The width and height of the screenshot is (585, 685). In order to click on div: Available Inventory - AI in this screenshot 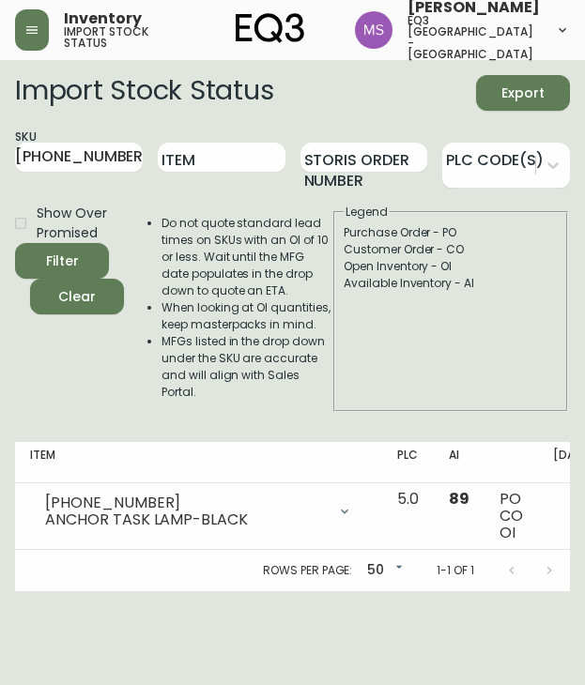, I will do `click(451, 283)`.